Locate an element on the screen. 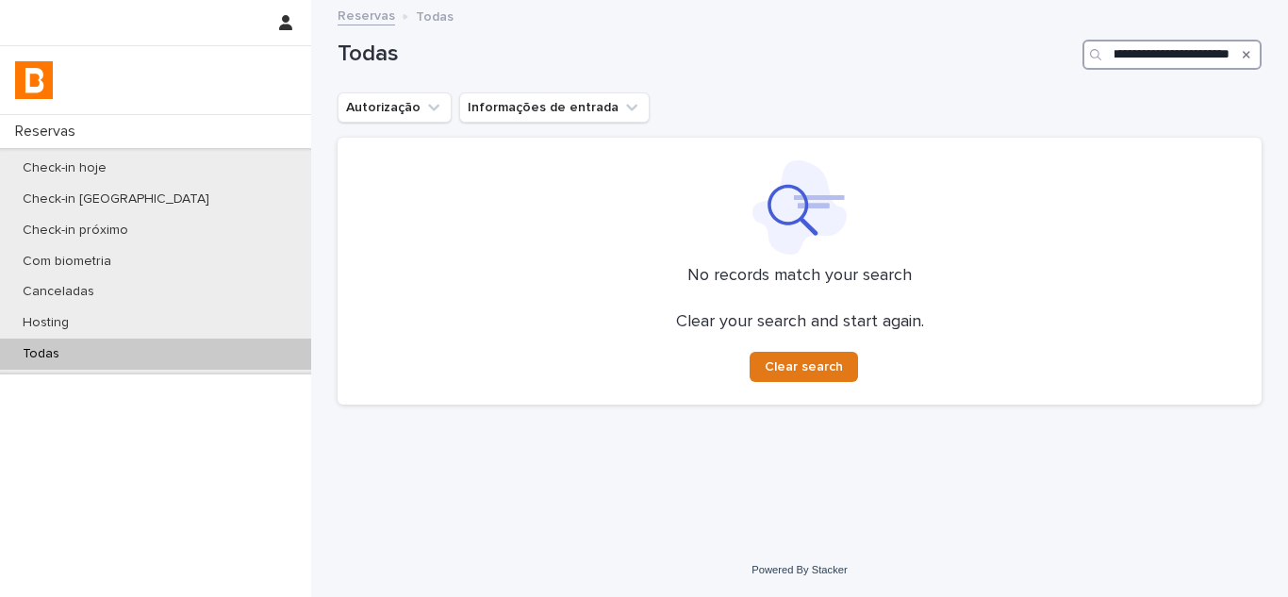  button: Clear search is located at coordinates (803, 367).